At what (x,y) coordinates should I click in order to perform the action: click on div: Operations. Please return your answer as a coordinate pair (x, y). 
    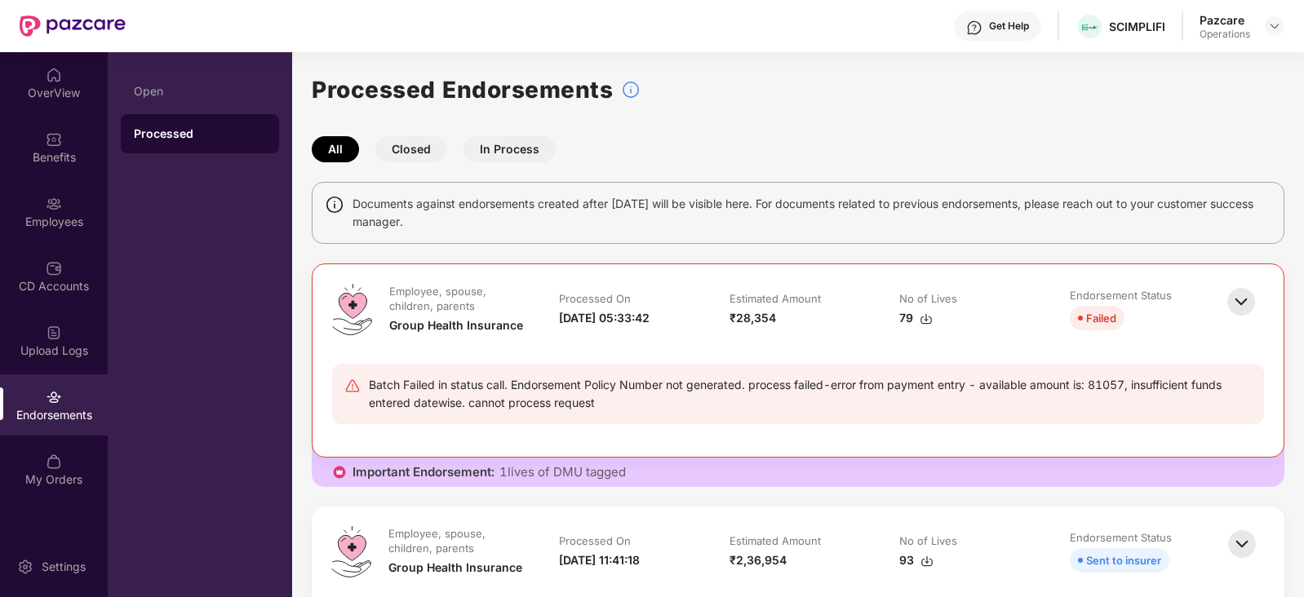
    Looking at the image, I should click on (1225, 34).